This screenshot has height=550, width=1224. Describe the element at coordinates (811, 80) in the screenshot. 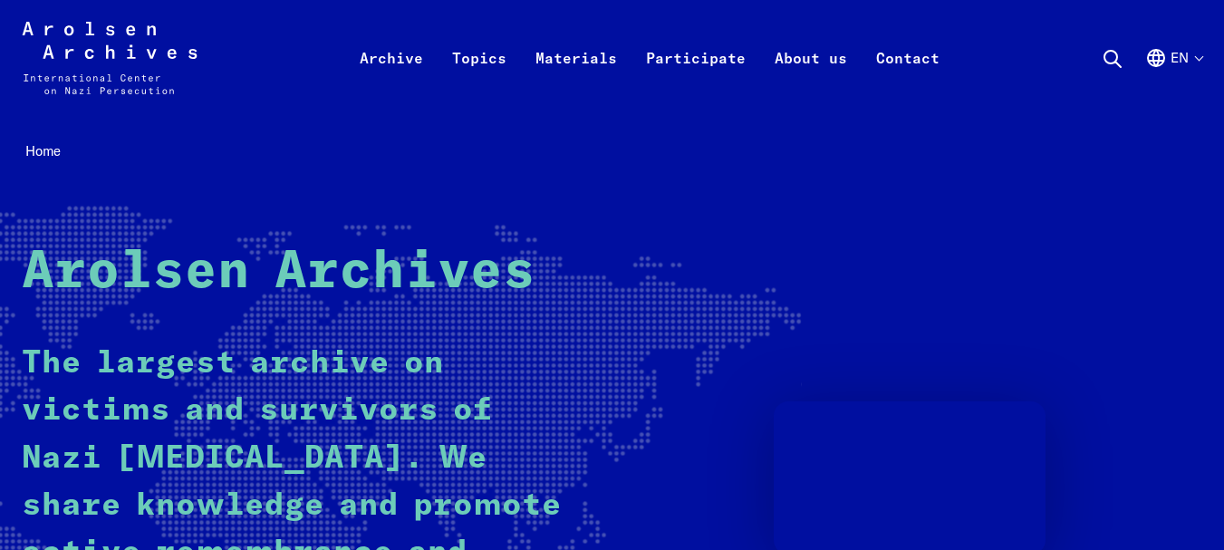

I see `a: About us` at that location.